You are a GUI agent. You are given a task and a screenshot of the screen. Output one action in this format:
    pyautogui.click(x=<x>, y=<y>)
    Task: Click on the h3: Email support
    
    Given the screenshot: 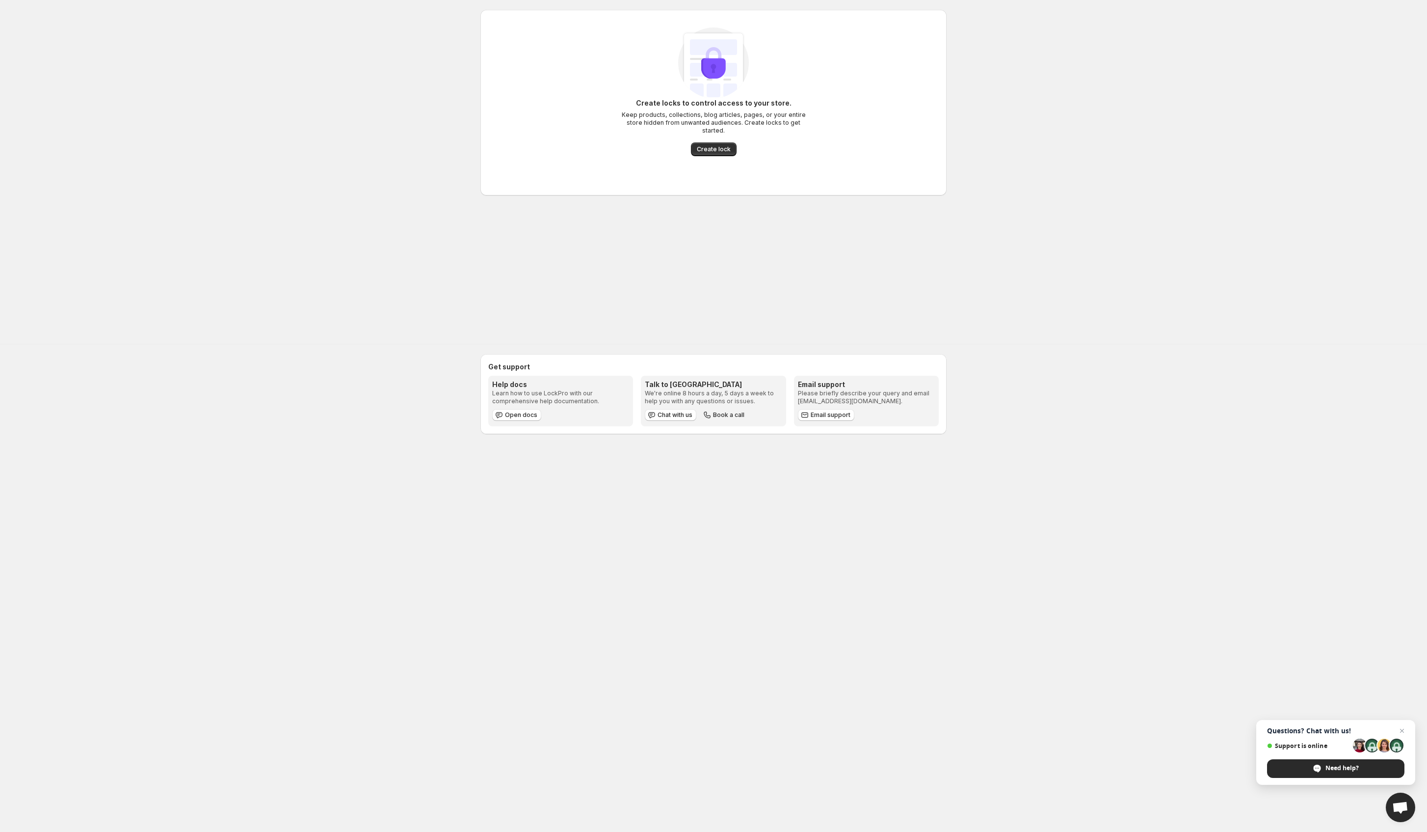 What is the action you would take?
    pyautogui.click(x=866, y=384)
    